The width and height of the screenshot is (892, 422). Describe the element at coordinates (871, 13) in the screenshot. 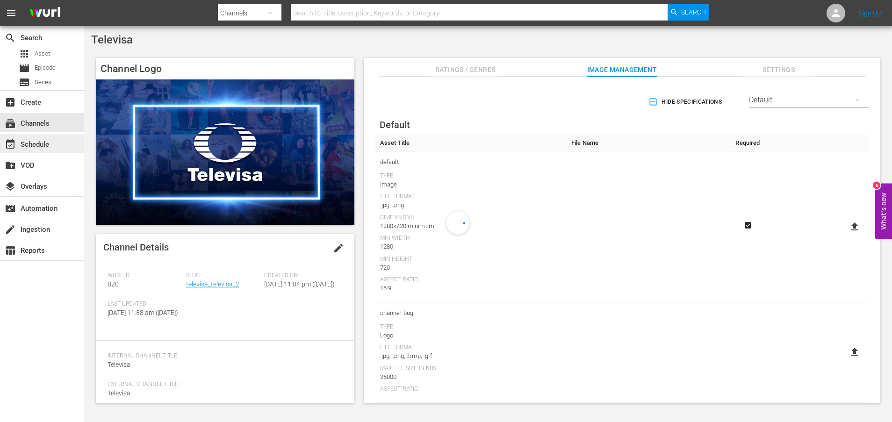

I see `a: Sign Out` at that location.